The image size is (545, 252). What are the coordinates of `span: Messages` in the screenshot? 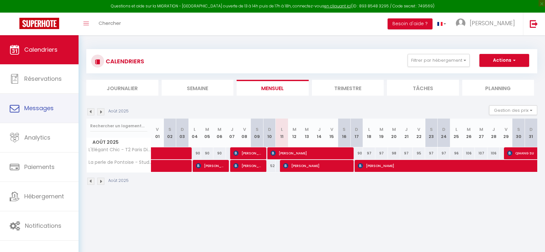 It's located at (39, 108).